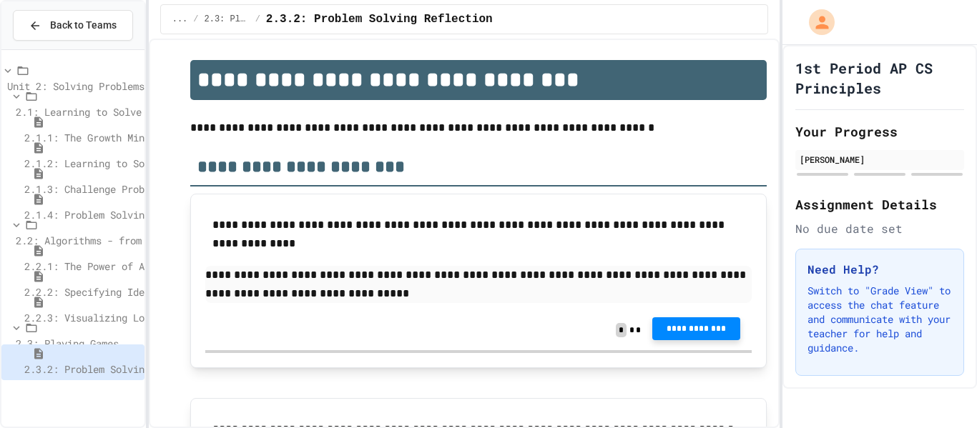 The height and width of the screenshot is (428, 977). What do you see at coordinates (816, 22) in the screenshot?
I see `div: My Account` at bounding box center [816, 22].